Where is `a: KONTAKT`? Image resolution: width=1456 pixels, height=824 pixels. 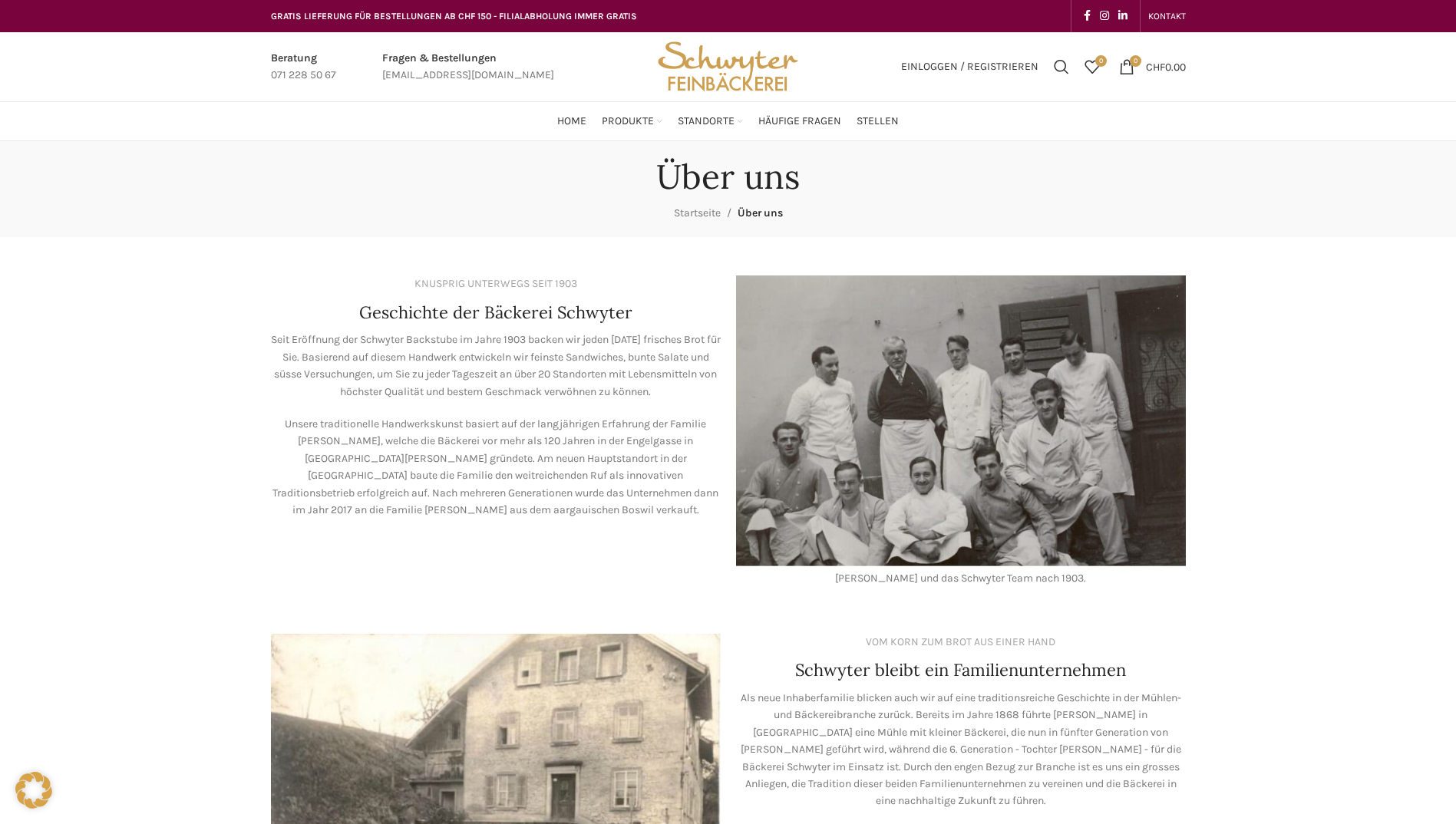
a: KONTAKT is located at coordinates (1166, 16).